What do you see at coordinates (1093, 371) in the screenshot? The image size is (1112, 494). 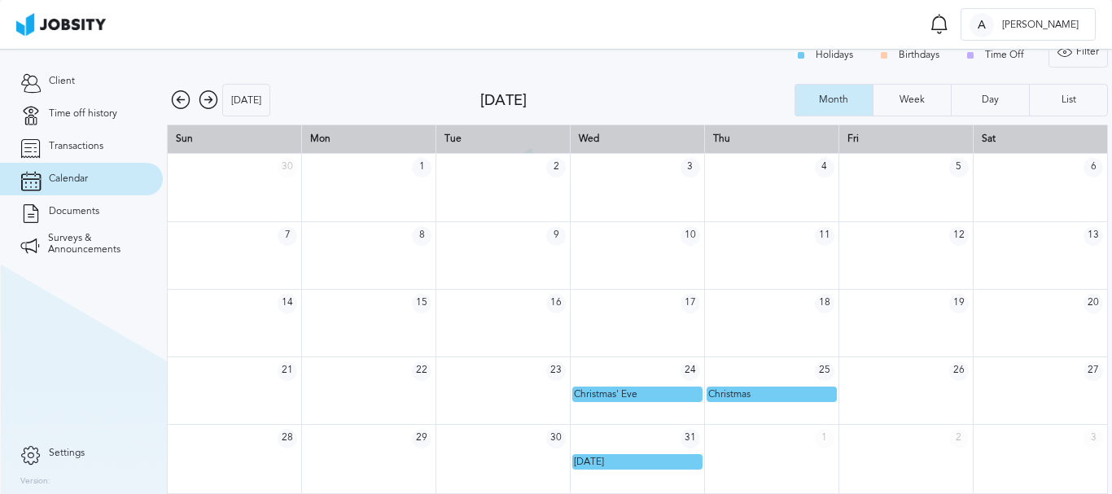 I see `span: 27` at bounding box center [1093, 371].